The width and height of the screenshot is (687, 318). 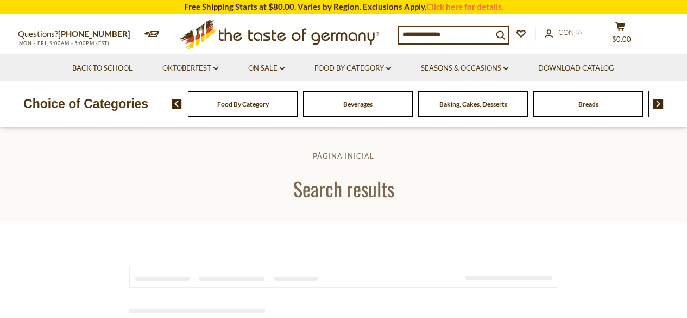 What do you see at coordinates (358, 104) in the screenshot?
I see `span: Beverages` at bounding box center [358, 104].